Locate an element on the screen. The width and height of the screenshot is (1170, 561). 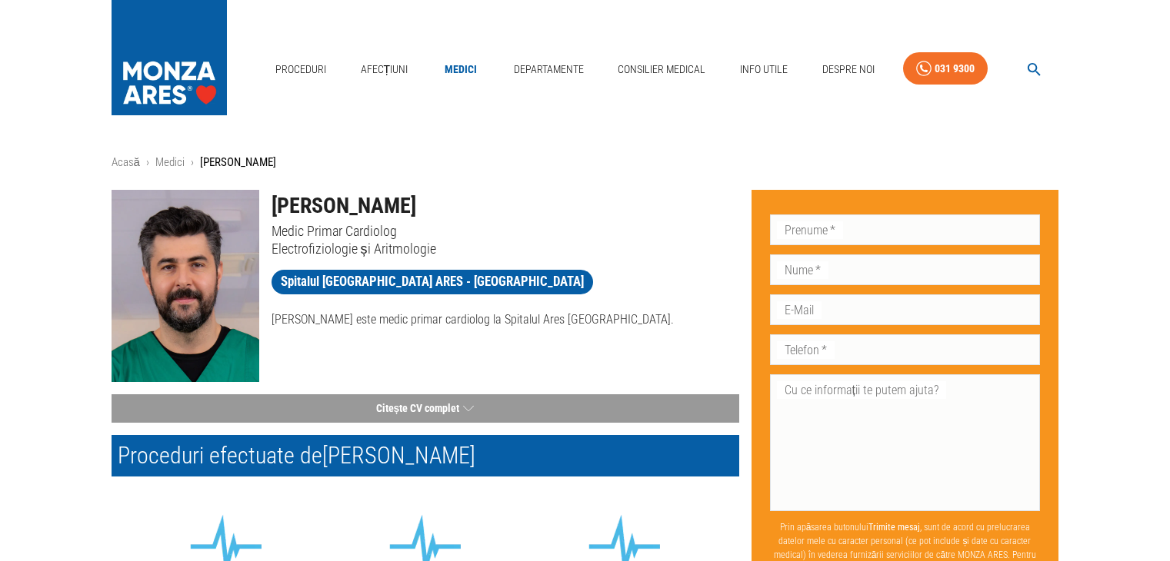
a: Afecțiuni is located at coordinates (385, 69).